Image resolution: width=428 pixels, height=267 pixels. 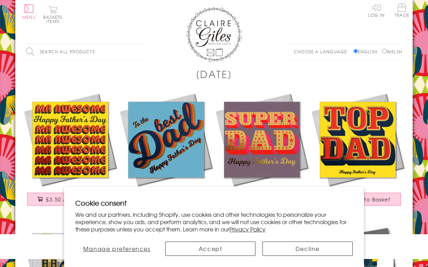 I want to click on span: Trade, so click(x=401, y=10).